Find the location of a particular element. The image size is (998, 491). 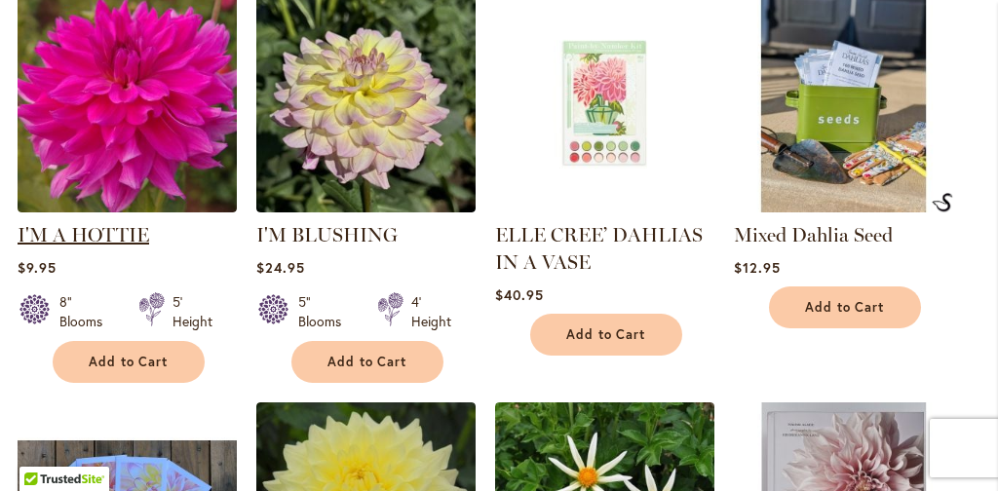

a: Mixed Dahlia Seed is located at coordinates (813, 235).